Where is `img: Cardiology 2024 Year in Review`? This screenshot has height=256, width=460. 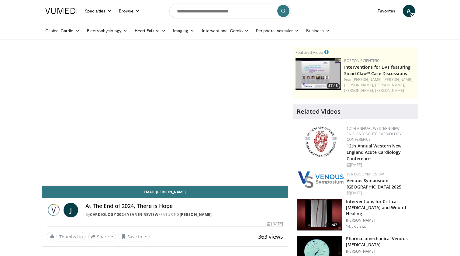 img: Cardiology 2024 Year in Review is located at coordinates (54, 210).